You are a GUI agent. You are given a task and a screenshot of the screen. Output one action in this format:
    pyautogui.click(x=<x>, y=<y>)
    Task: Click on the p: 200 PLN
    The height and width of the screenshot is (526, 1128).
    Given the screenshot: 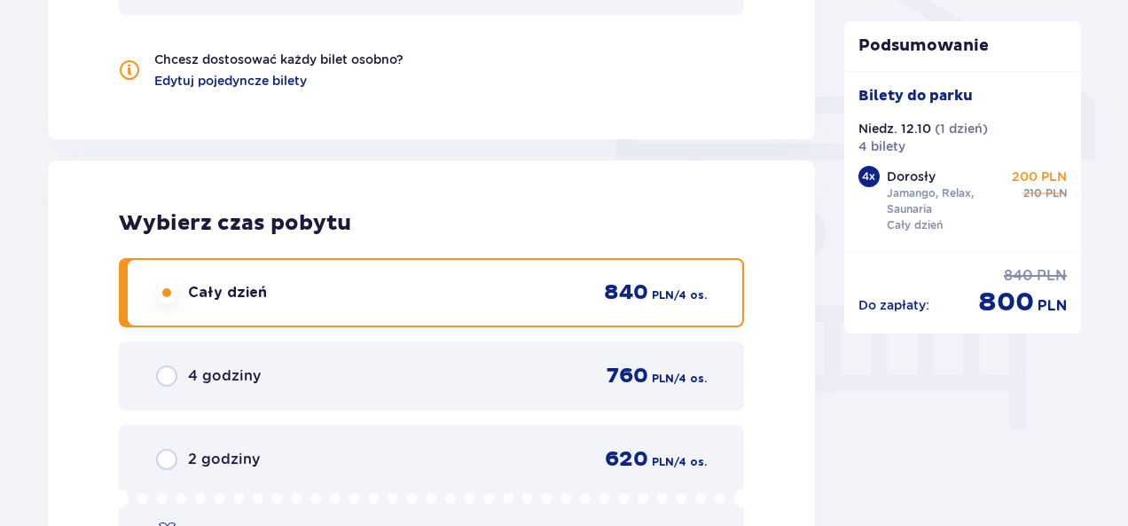 What is the action you would take?
    pyautogui.click(x=1039, y=176)
    